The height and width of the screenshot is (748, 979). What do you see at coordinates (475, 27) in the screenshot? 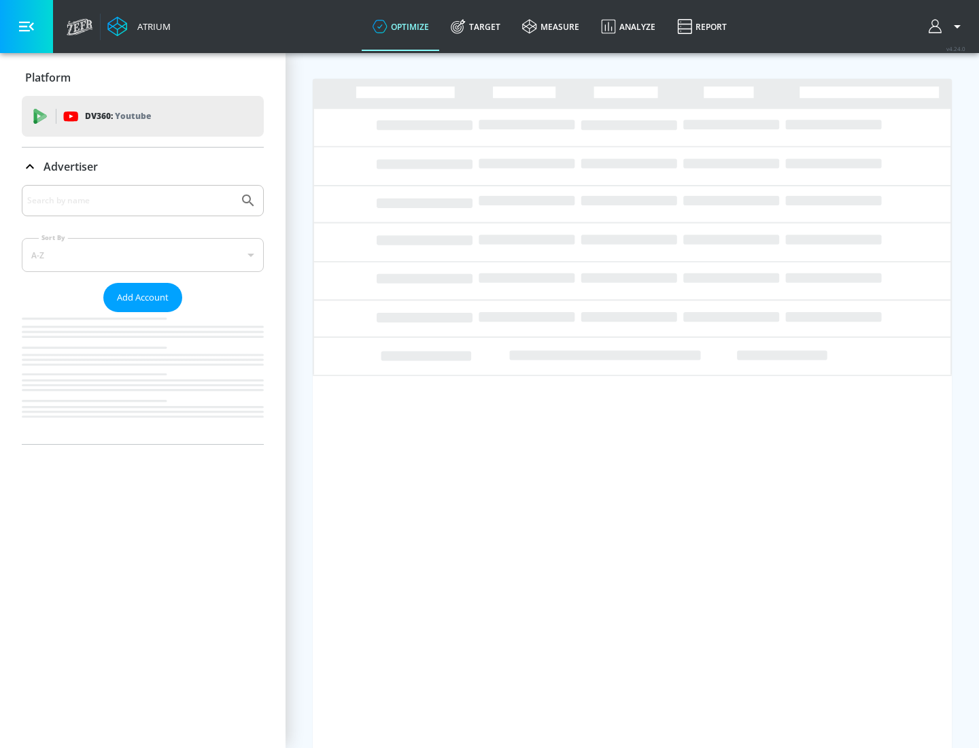
I see `a: Target` at bounding box center [475, 27].